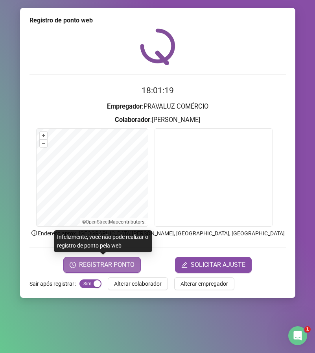 This screenshot has width=315, height=353. What do you see at coordinates (158, 20) in the screenshot?
I see `div: Registro de ponto web` at bounding box center [158, 20].